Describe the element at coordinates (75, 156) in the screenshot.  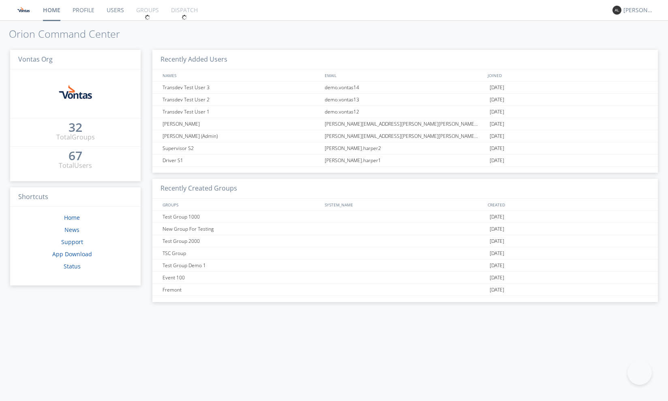
I see `a: 67` at that location.